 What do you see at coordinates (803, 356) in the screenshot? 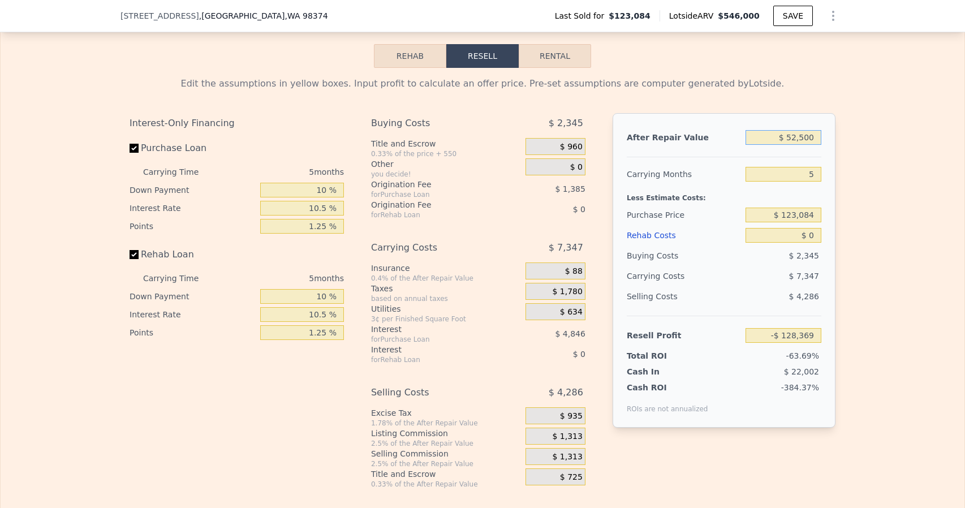
I see `span: -63.69%` at bounding box center [803, 356].